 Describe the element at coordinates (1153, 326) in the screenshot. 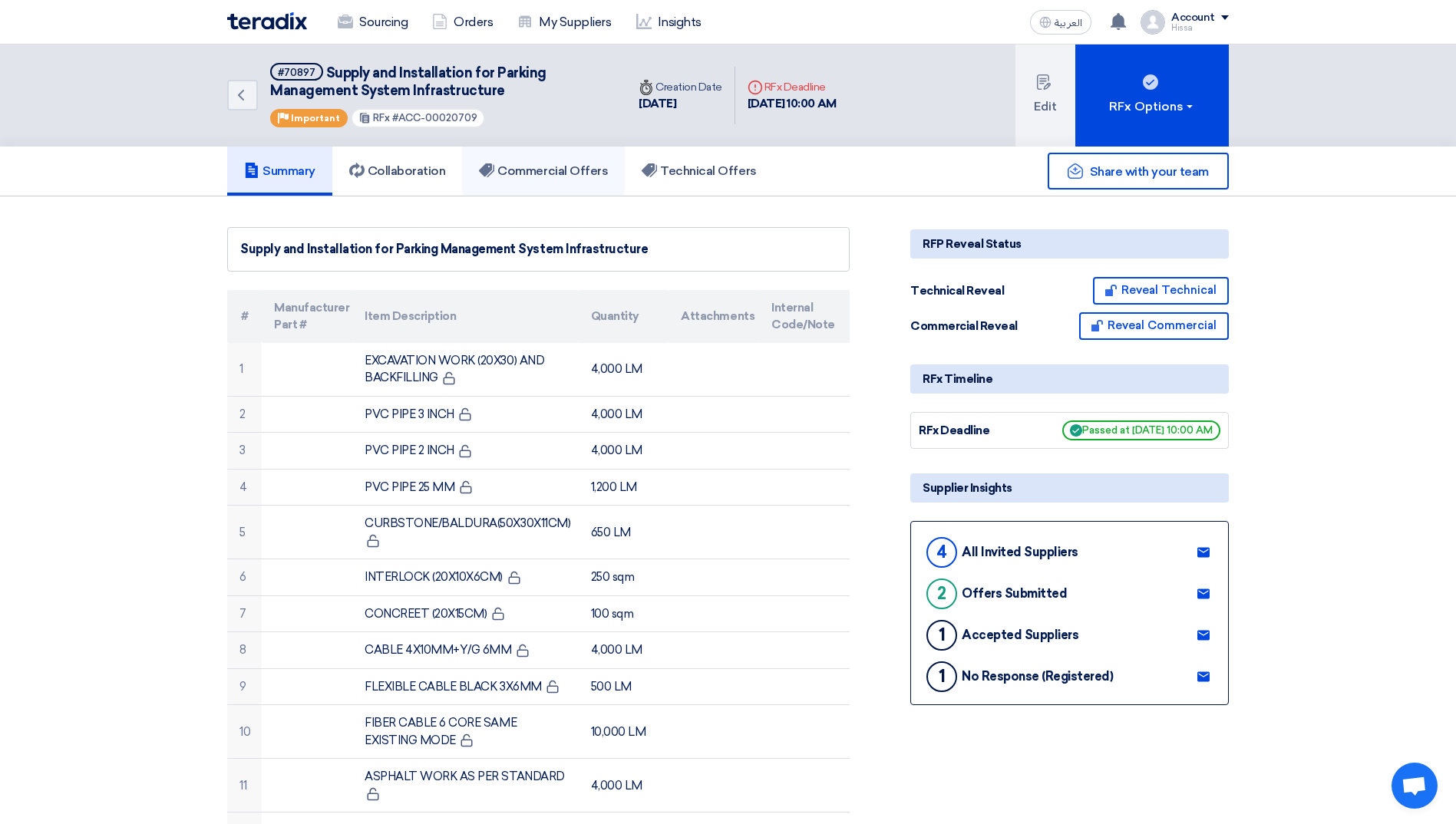

I see `button: Reveal Commercial` at that location.